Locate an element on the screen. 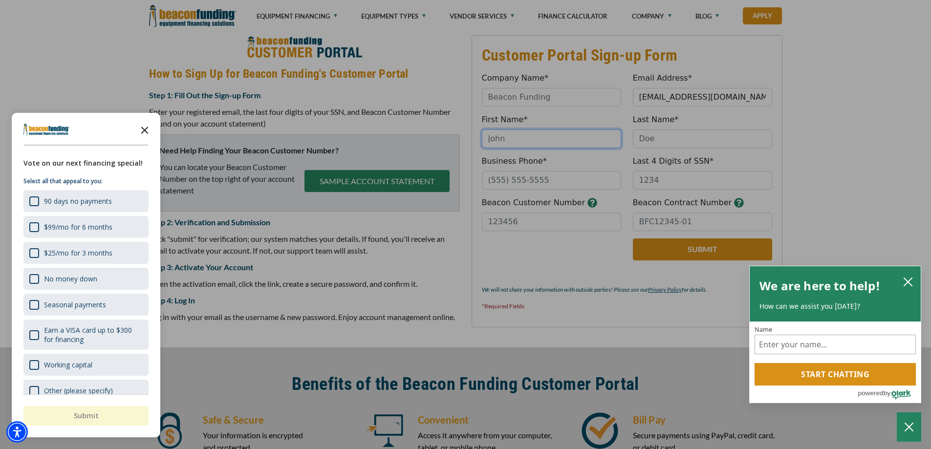  button: Close Chatbox is located at coordinates (909, 427).